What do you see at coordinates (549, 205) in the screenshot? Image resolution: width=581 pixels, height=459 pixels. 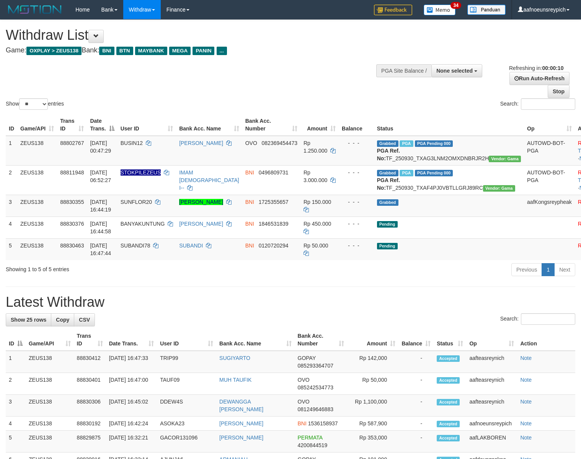 I see `td: aafKongsreypheak` at bounding box center [549, 205].